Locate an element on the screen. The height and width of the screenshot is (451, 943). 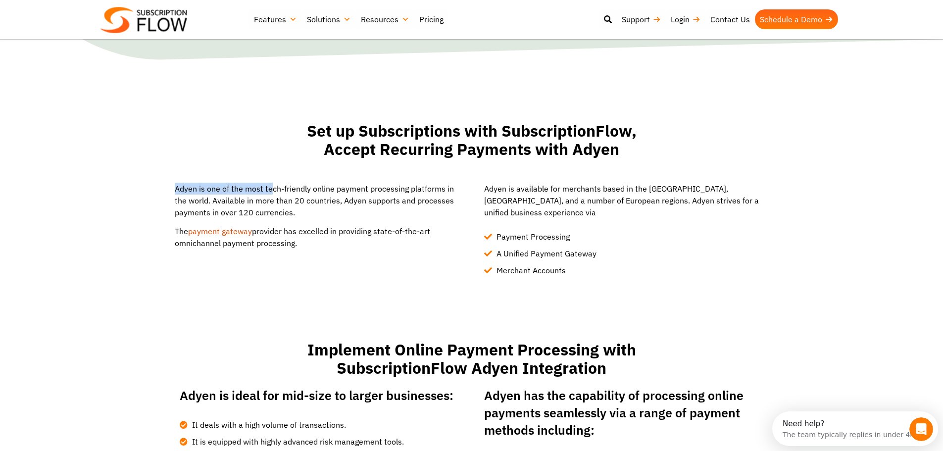
a: Schedule a Demo is located at coordinates (797, 19).